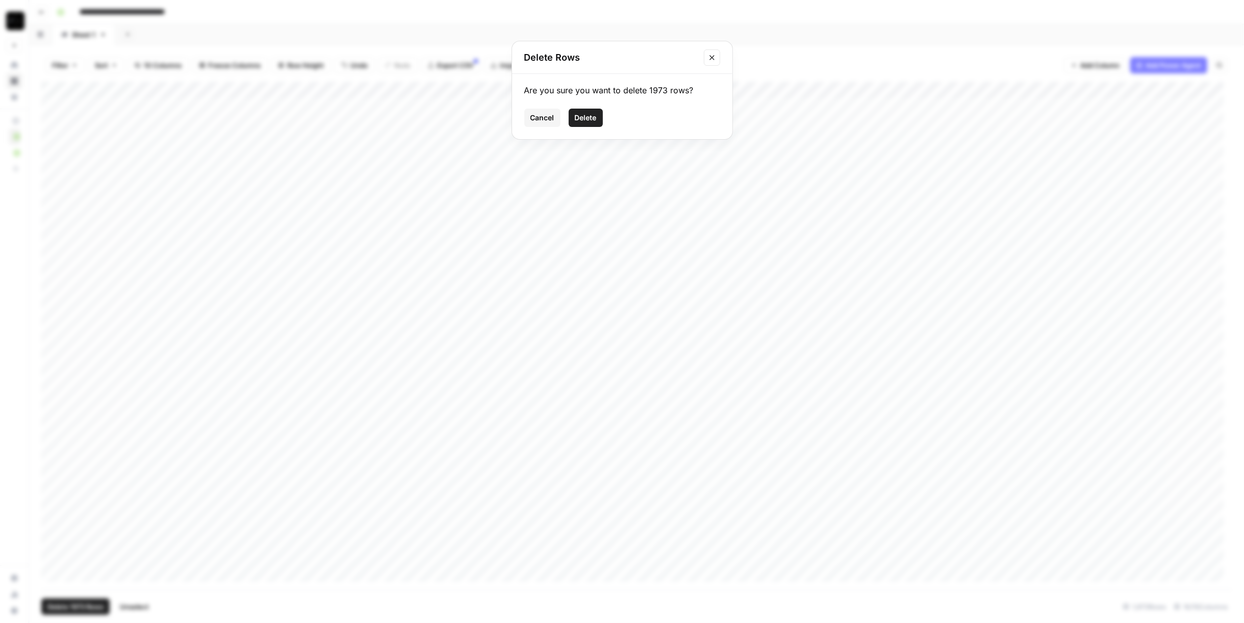 Image resolution: width=1244 pixels, height=623 pixels. Describe the element at coordinates (542, 118) in the screenshot. I see `button: Cancel` at that location.